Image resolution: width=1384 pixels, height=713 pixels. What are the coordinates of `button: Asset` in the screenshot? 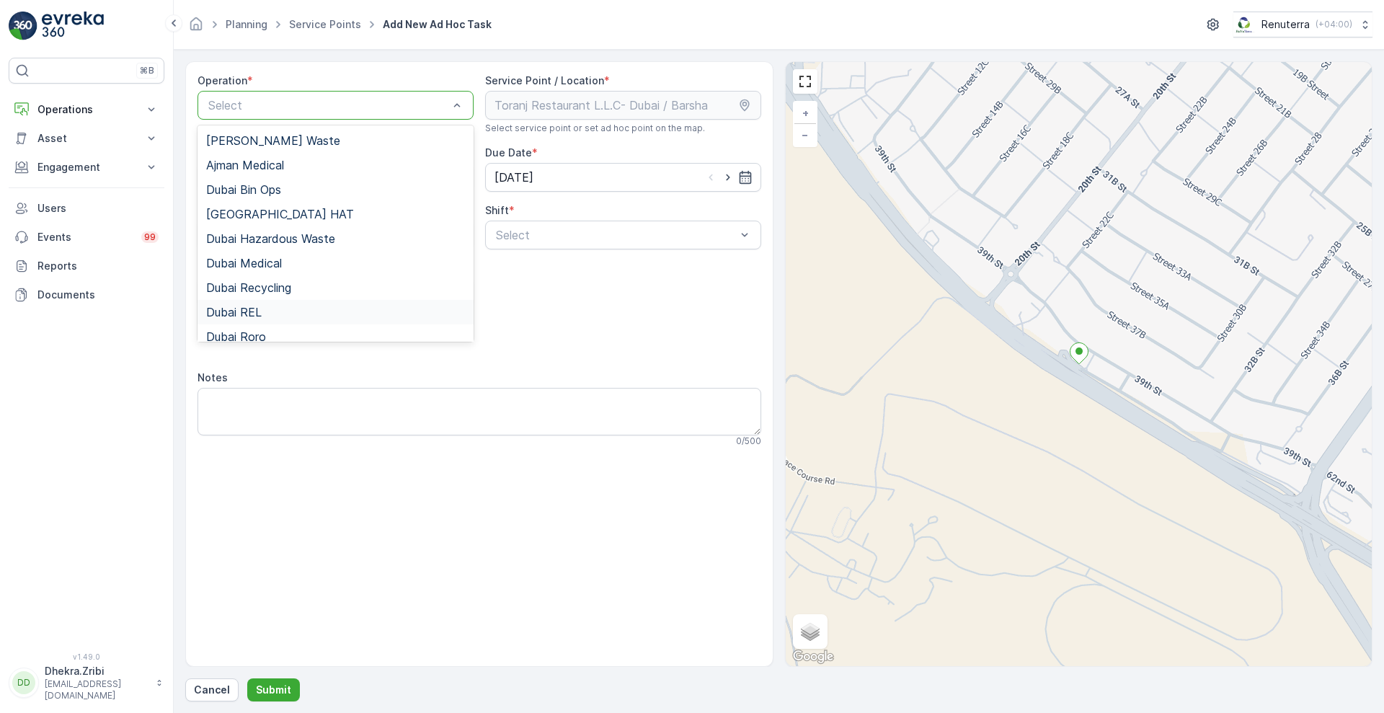 It's located at (86, 138).